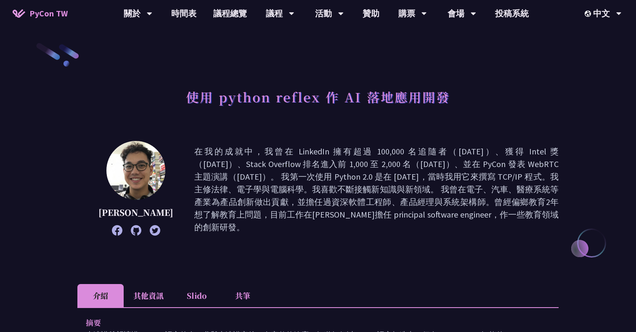  Describe the element at coordinates (19, 13) in the screenshot. I see `img: Home icon of PyCon TW 2025` at that location.